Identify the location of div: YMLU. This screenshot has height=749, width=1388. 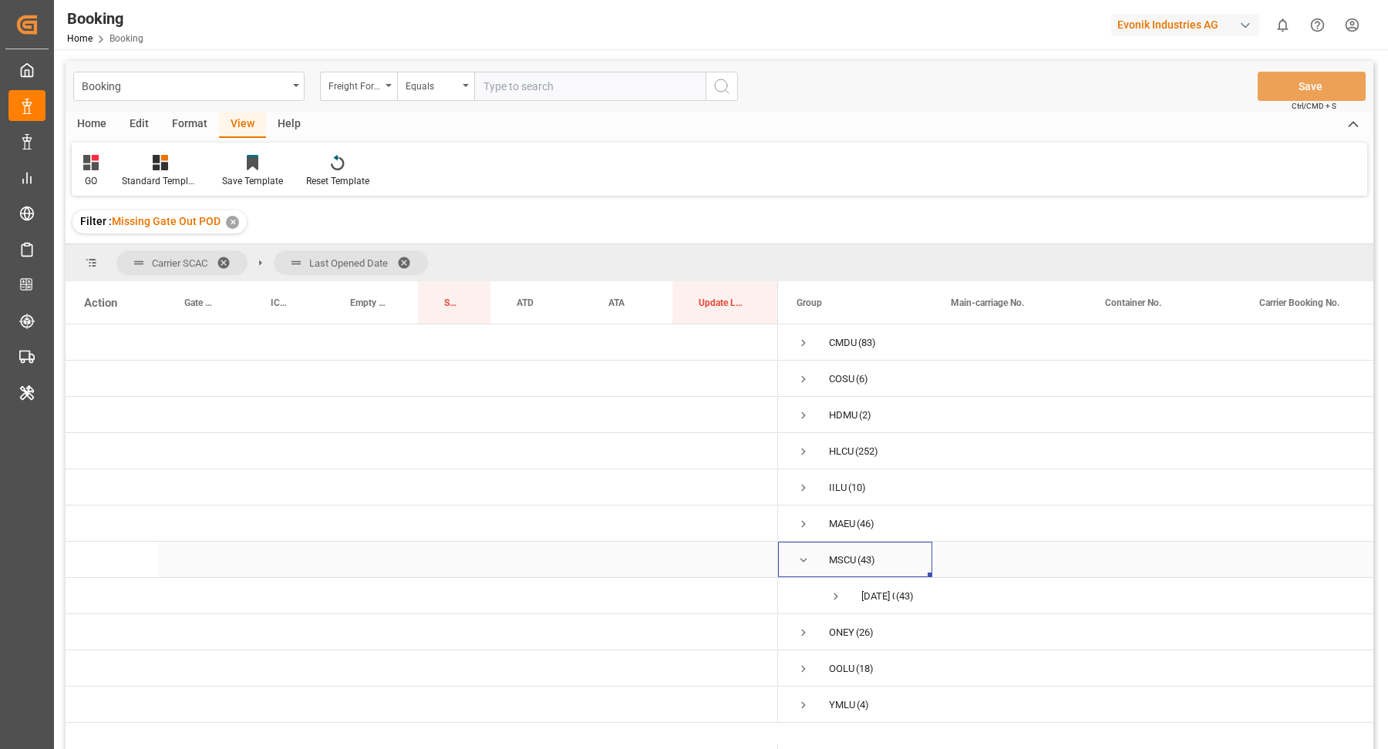
(842, 705).